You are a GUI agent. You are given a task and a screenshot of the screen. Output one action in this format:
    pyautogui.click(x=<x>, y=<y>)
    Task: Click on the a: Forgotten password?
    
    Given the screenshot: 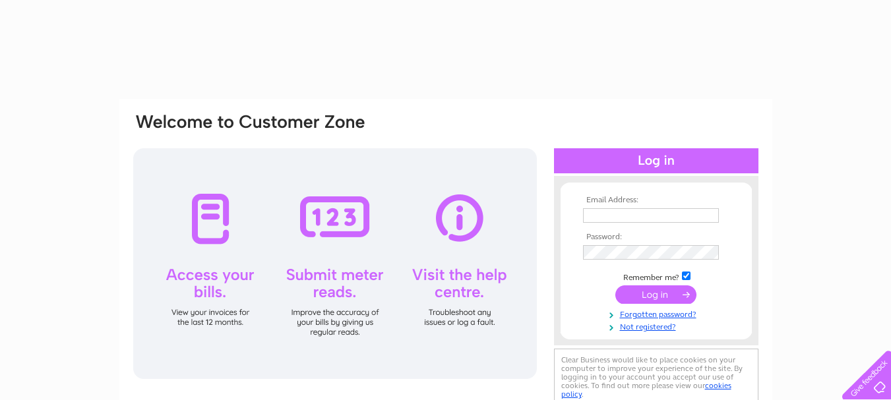 What is the action you would take?
    pyautogui.click(x=658, y=313)
    